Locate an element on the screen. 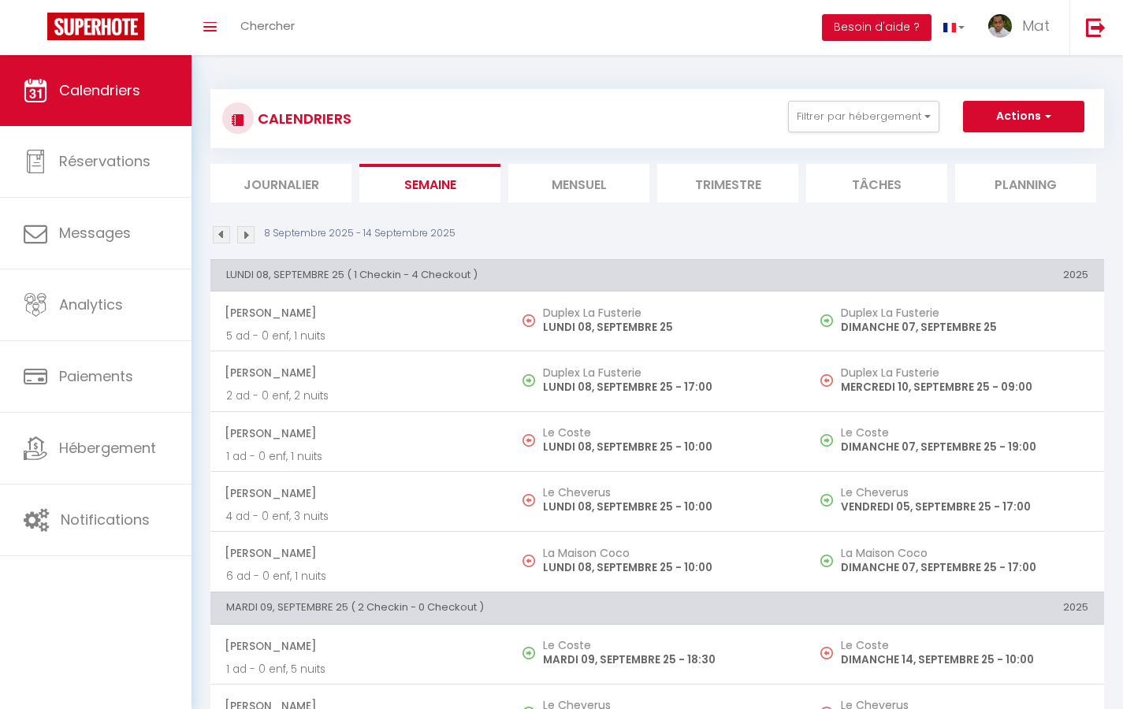  li: Mensuel is located at coordinates (578, 183).